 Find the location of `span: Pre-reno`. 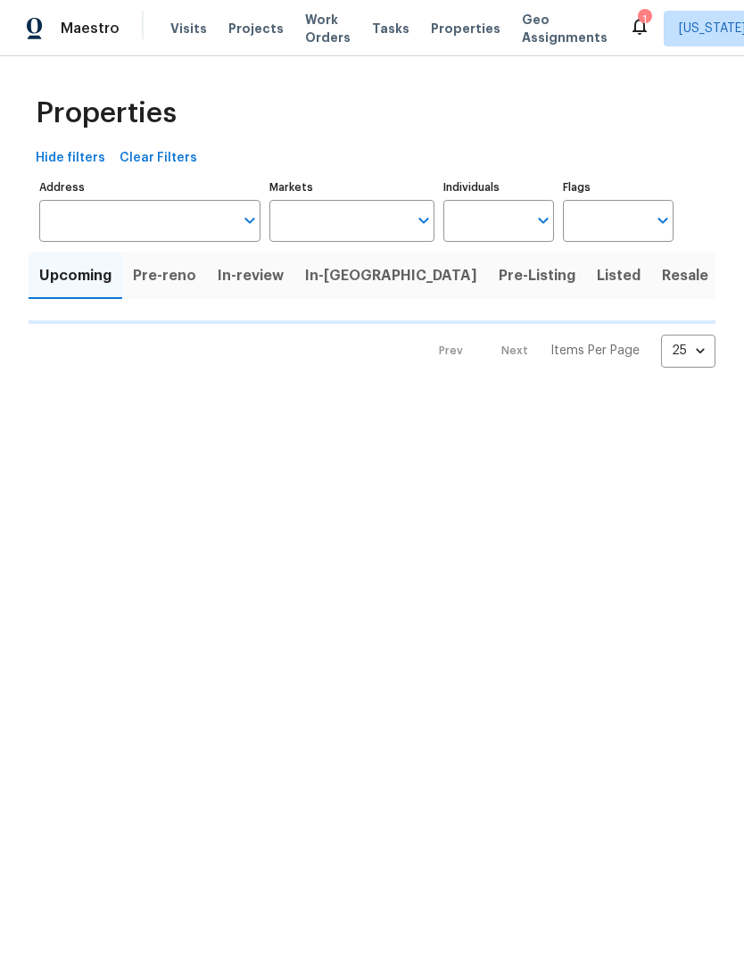

span: Pre-reno is located at coordinates (164, 276).